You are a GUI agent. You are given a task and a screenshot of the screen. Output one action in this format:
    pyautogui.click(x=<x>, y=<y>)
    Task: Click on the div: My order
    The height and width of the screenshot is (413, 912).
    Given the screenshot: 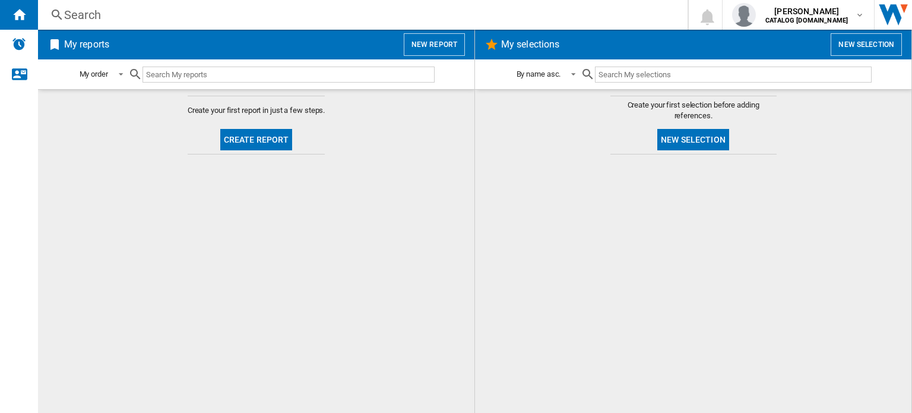 What is the action you would take?
    pyautogui.click(x=94, y=74)
    